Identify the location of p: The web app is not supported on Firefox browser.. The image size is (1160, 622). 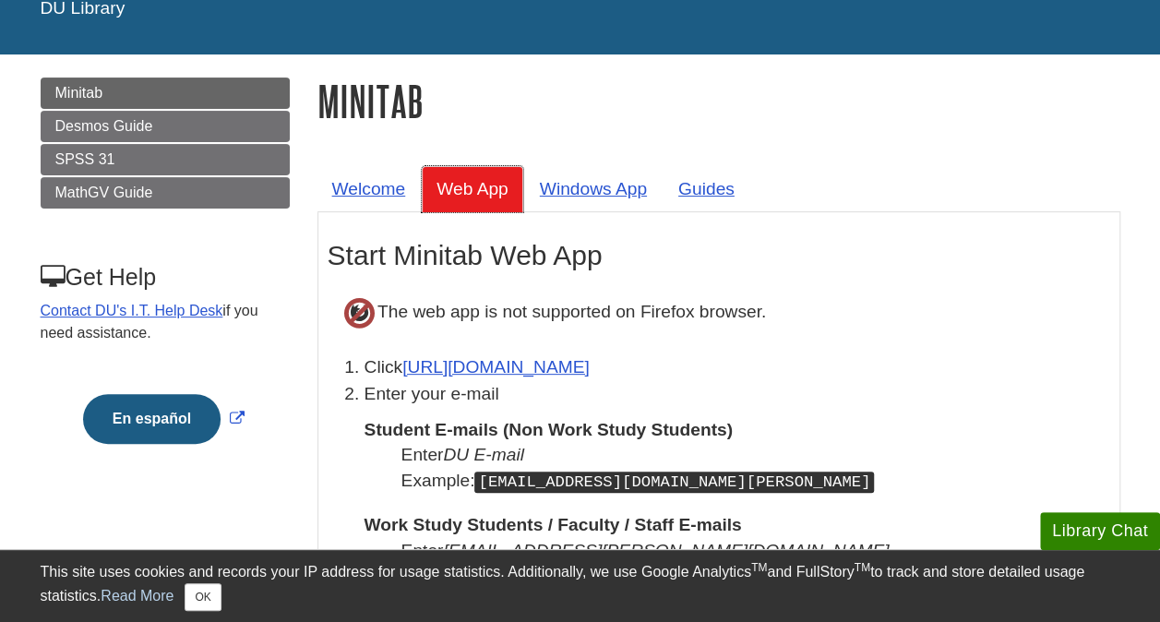
(719, 313).